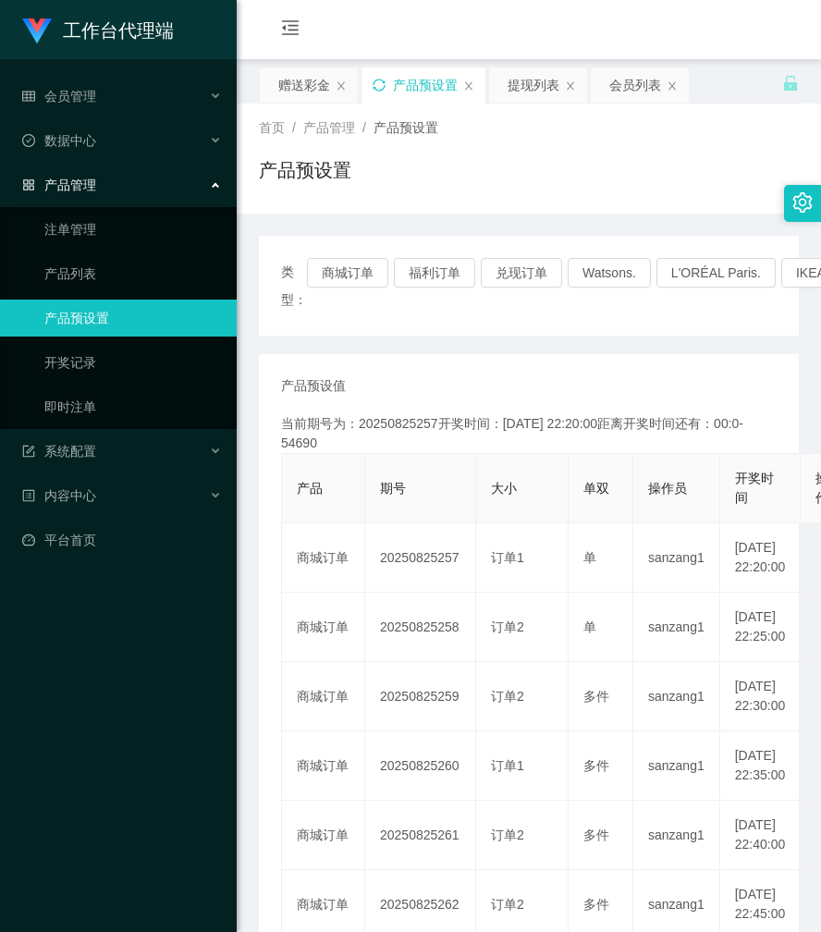 The image size is (821, 932). Describe the element at coordinates (37, 31) in the screenshot. I see `img: logo.9652507e.png` at that location.